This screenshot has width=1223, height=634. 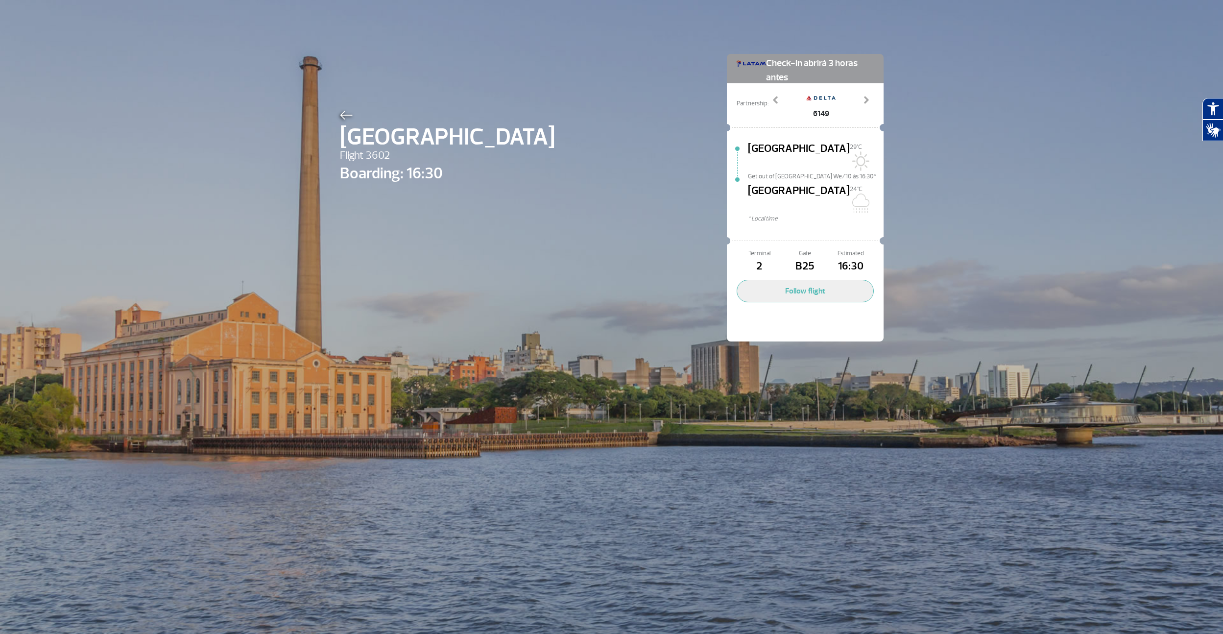 What do you see at coordinates (759, 253) in the screenshot?
I see `span: Terminal` at bounding box center [759, 253].